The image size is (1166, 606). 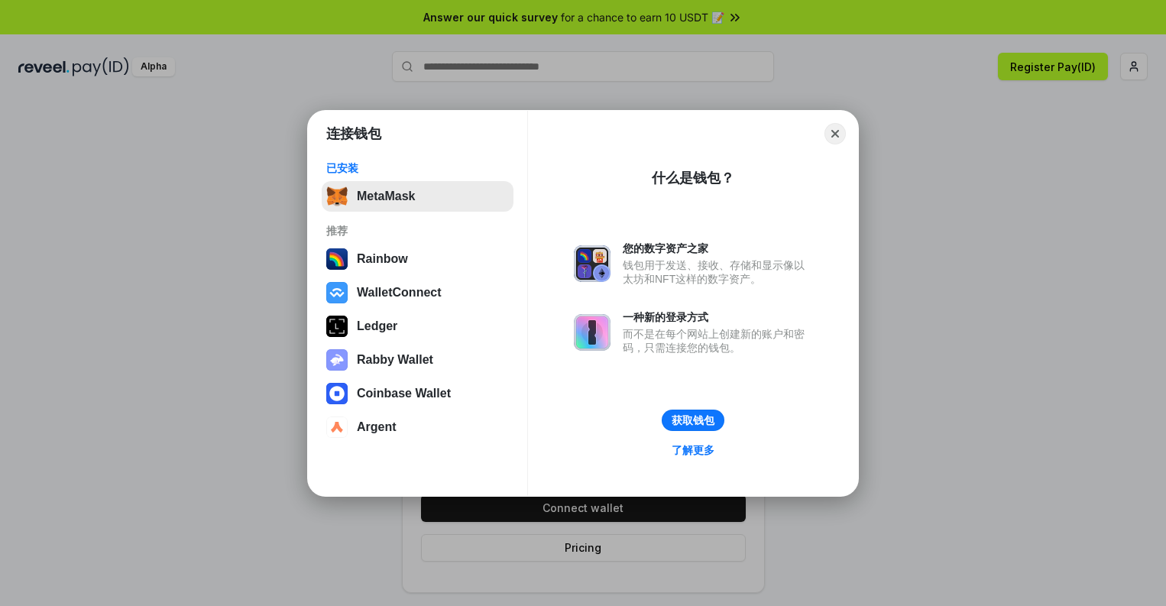 I want to click on button: Rainbow, so click(x=417, y=259).